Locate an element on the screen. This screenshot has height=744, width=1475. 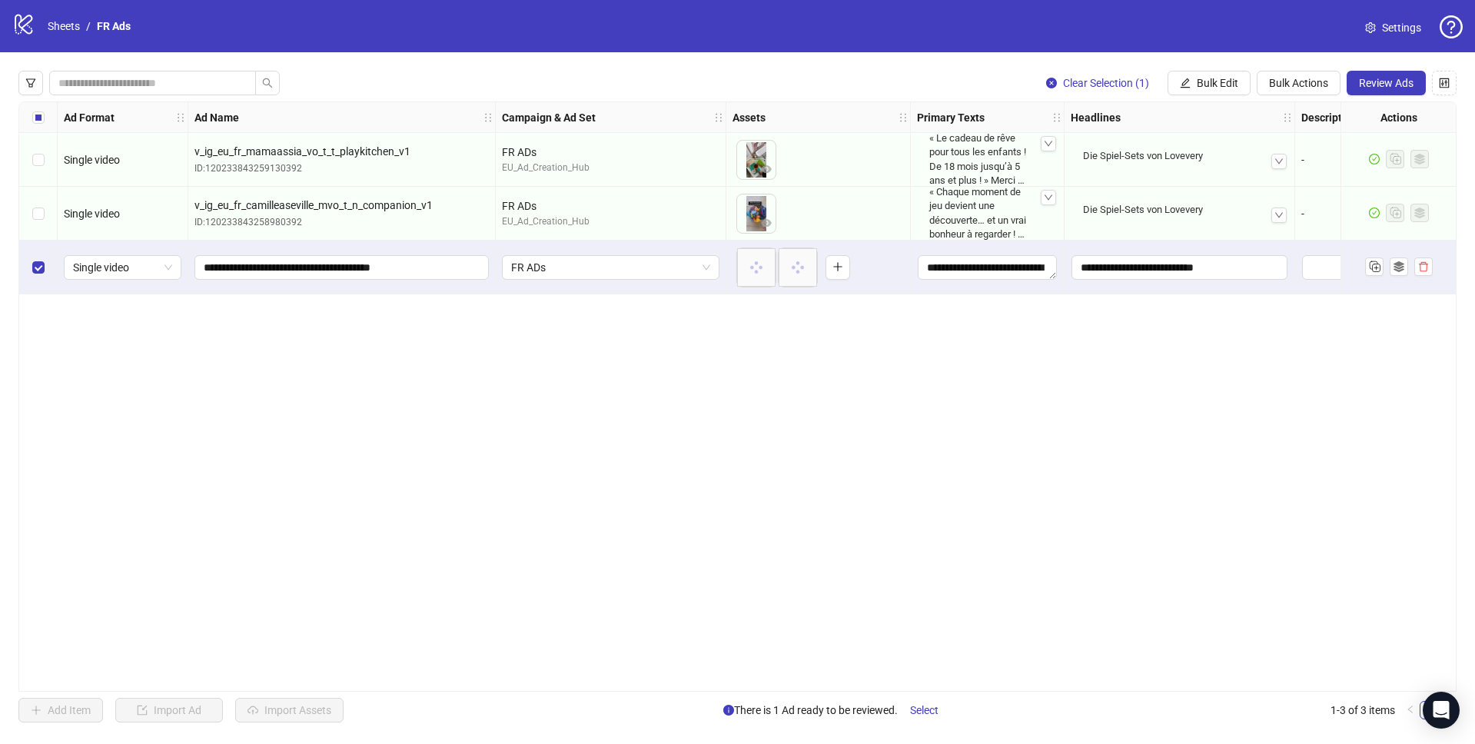
button: Add Item is located at coordinates (61, 710).